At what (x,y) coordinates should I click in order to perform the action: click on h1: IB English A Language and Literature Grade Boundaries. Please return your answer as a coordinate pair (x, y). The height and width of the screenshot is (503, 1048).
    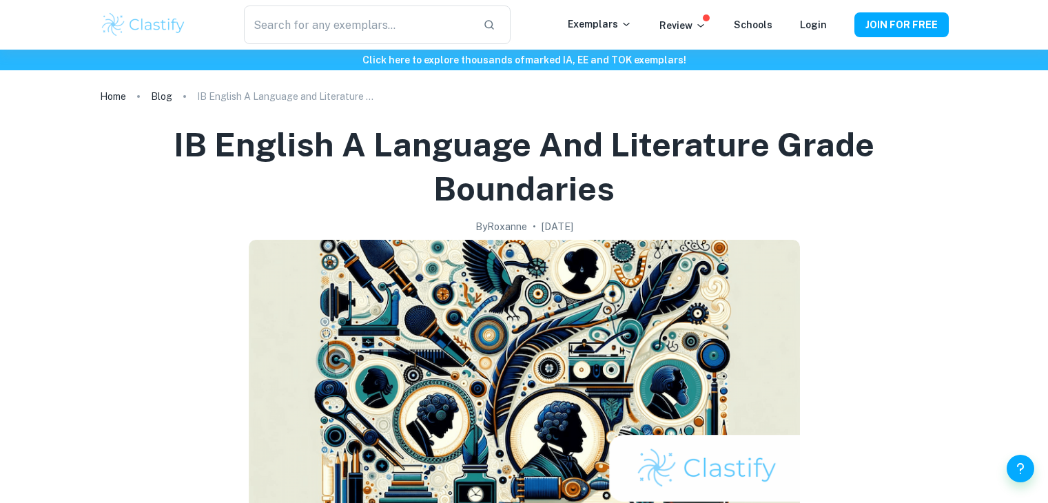
    Looking at the image, I should click on (524, 167).